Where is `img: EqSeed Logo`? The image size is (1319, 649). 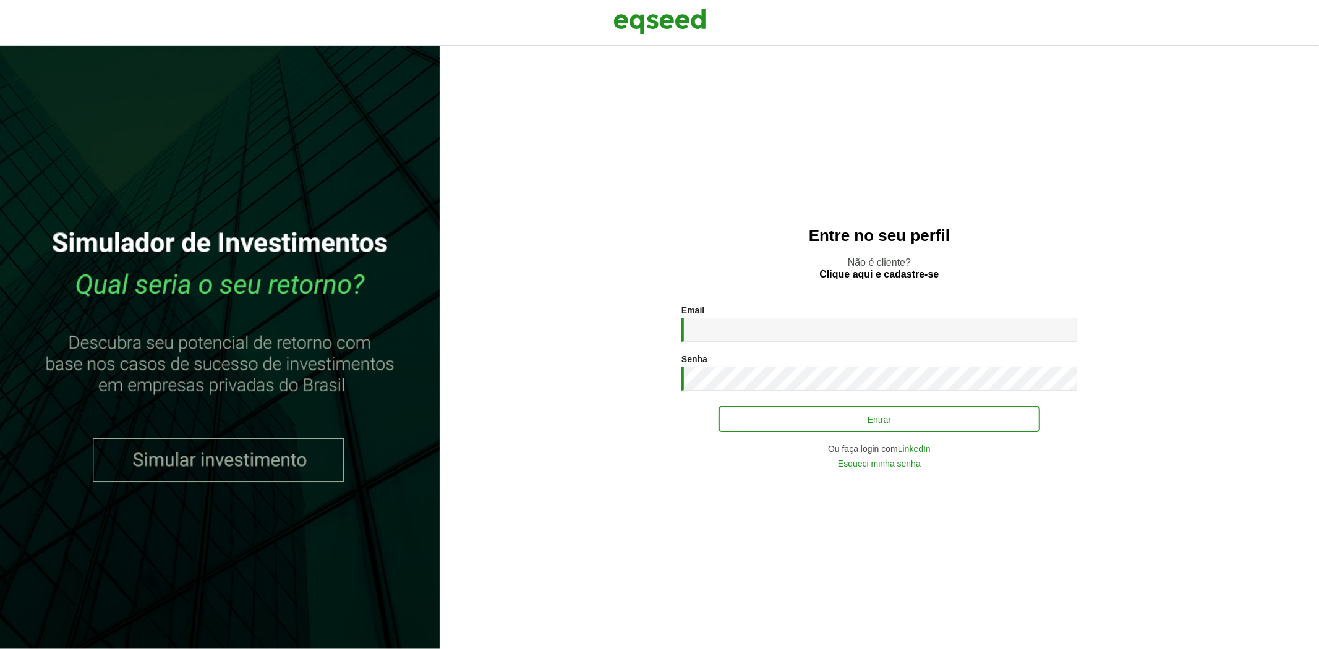
img: EqSeed Logo is located at coordinates (660, 22).